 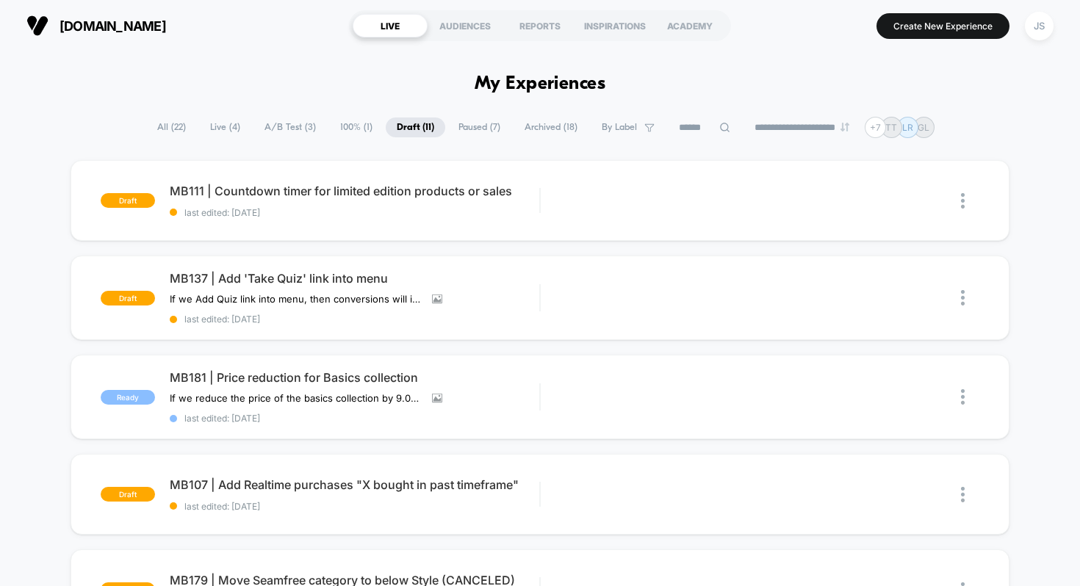 What do you see at coordinates (1039, 26) in the screenshot?
I see `div: JS` at bounding box center [1039, 26].